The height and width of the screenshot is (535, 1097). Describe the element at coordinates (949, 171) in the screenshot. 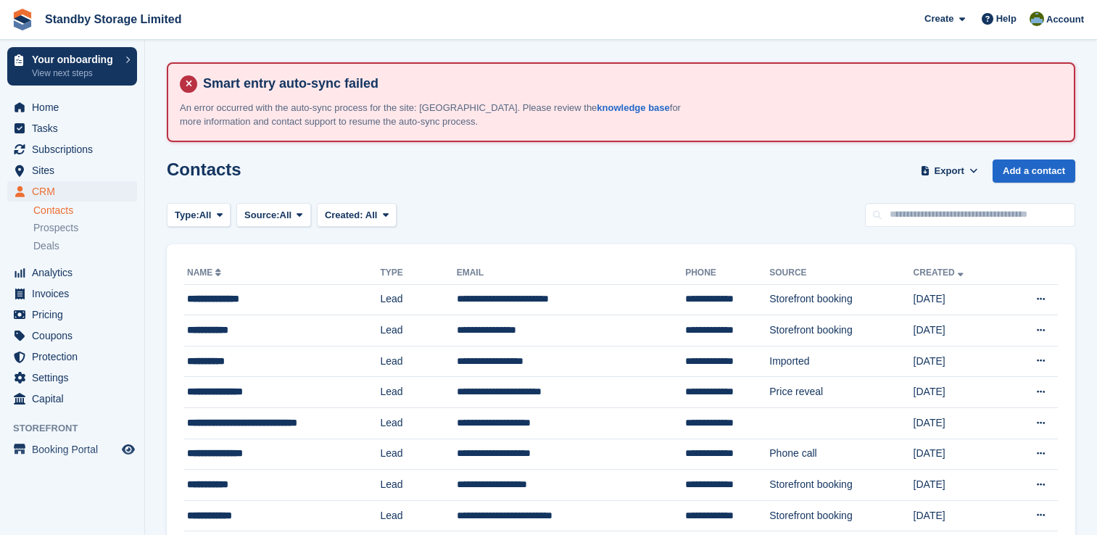

I see `span: Export` at that location.